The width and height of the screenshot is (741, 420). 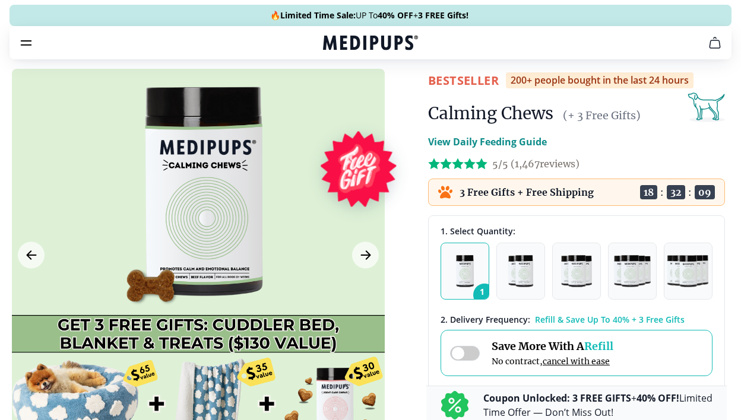 What do you see at coordinates (485, 319) in the screenshot?
I see `span: 2 . Delivery Frequency:` at bounding box center [485, 319].